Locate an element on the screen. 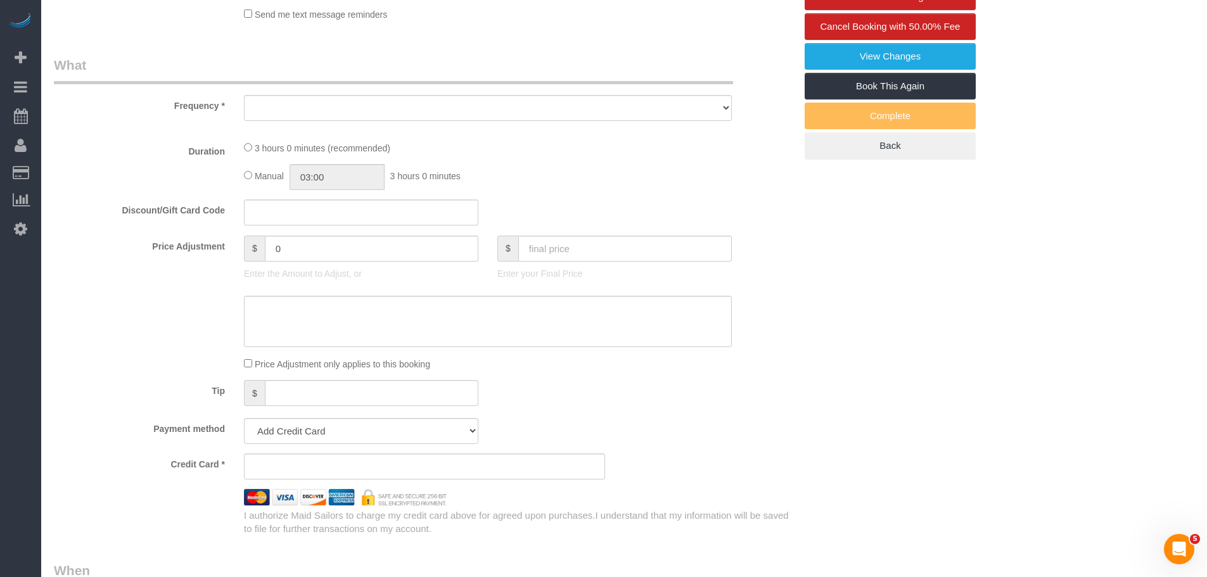  span: 3 hours 0 minutes (recommended) is located at coordinates (323, 148).